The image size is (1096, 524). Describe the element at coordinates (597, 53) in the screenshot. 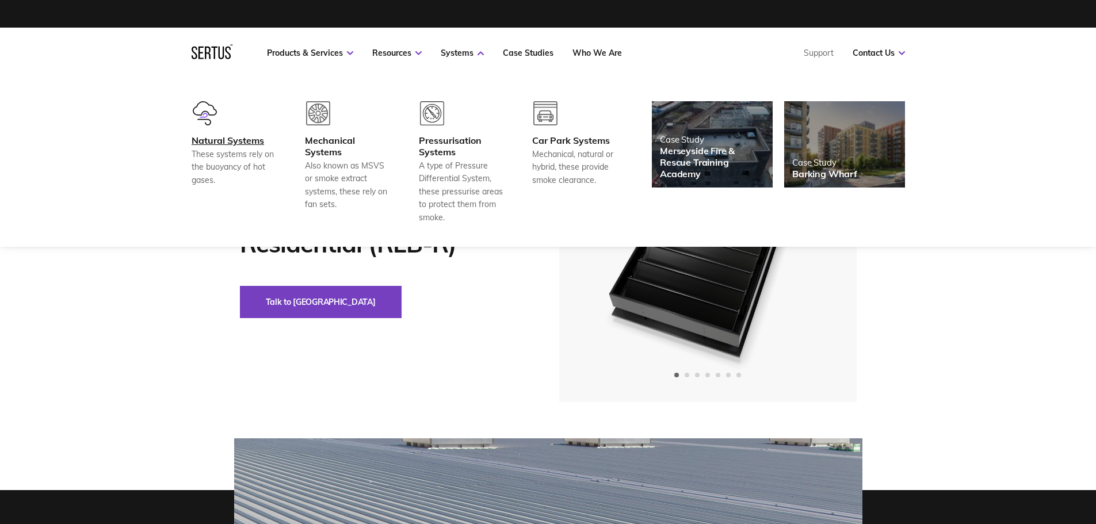

I see `a: Who We Are` at that location.